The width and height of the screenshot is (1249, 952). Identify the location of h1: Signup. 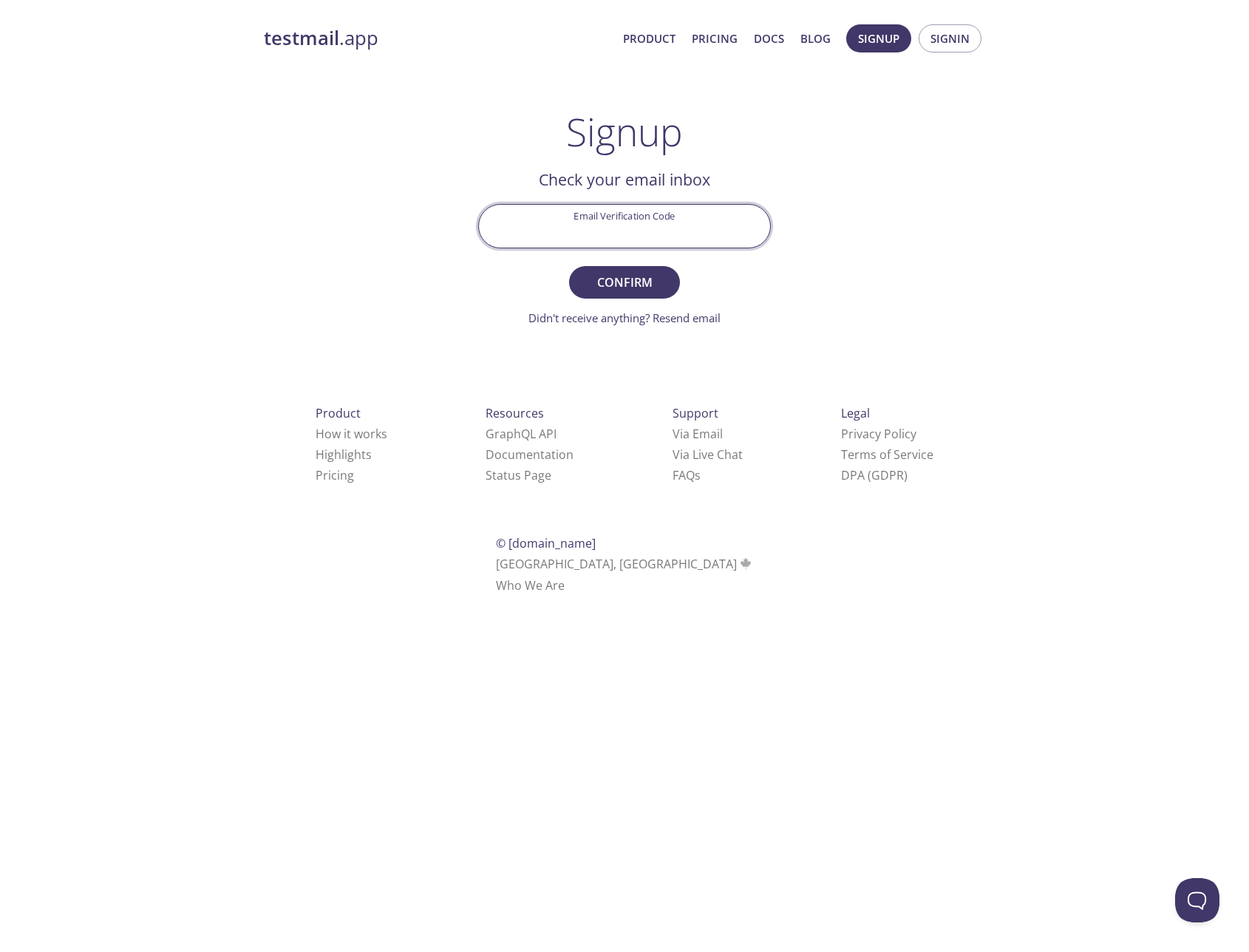
(624, 131).